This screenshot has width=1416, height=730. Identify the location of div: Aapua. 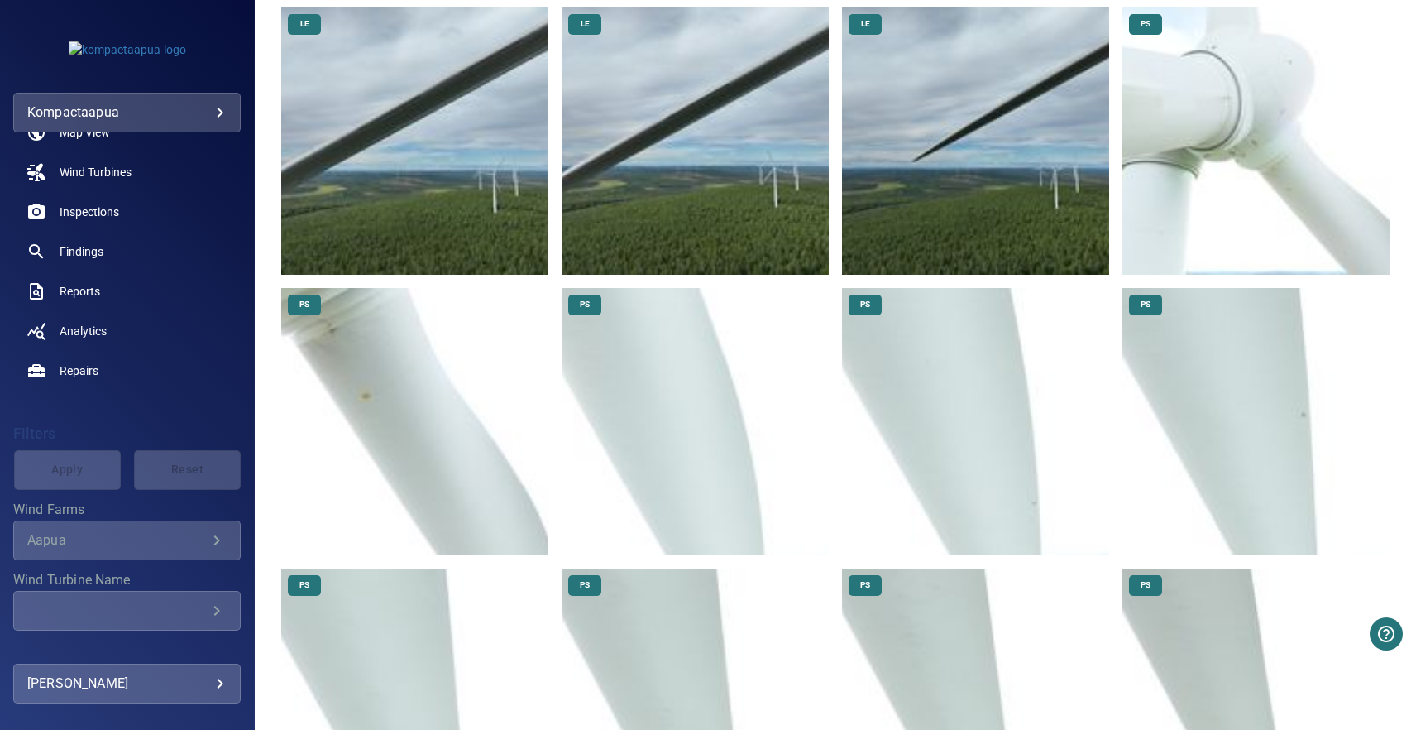
(117, 539).